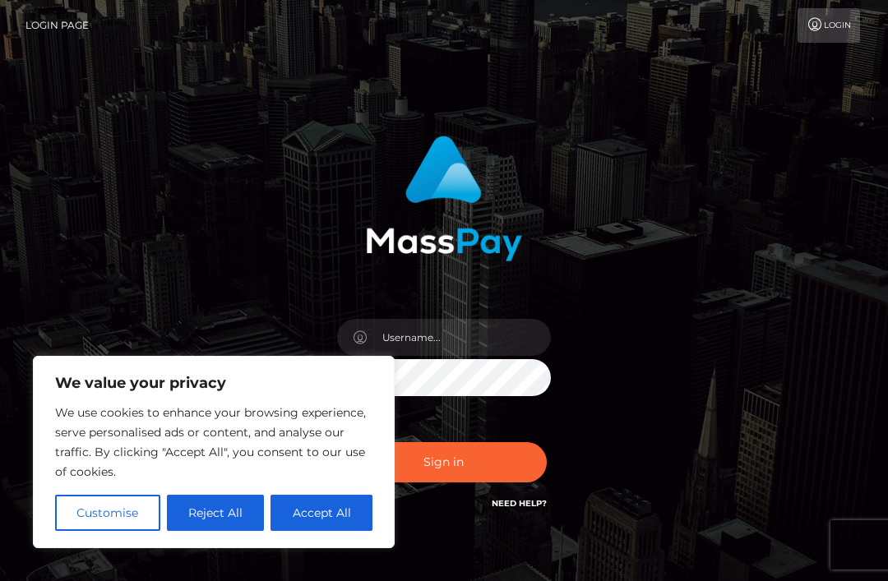  What do you see at coordinates (214, 452) in the screenshot?
I see `div: We value your privacy` at bounding box center [214, 452].